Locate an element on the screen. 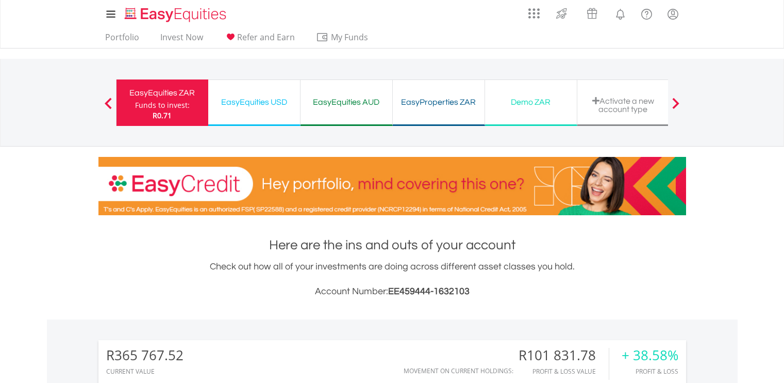  a: Notifications is located at coordinates (620, 13).